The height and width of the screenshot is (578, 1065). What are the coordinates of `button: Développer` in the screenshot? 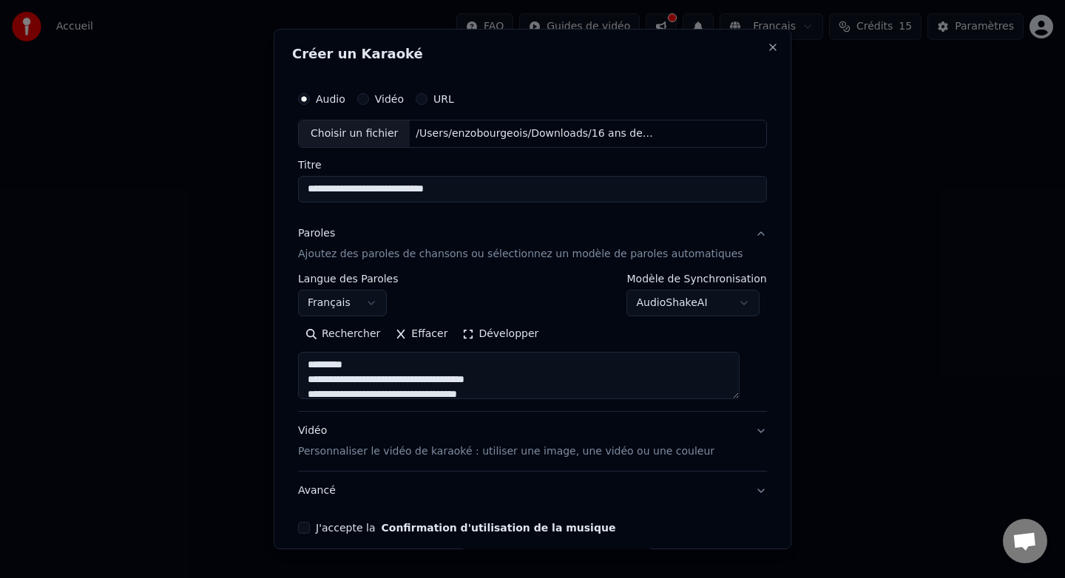 It's located at (501, 334).